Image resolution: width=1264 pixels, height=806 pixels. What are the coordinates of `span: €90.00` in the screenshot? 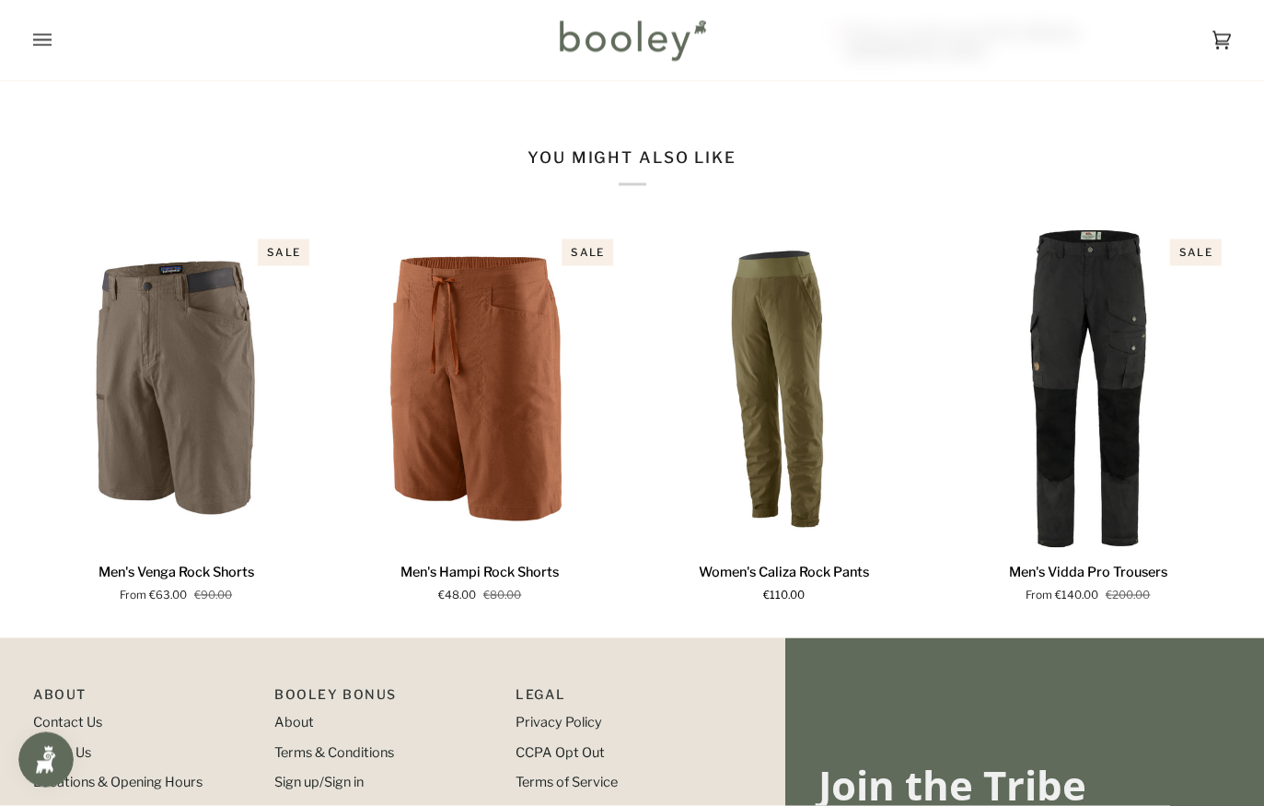 It's located at (213, 596).